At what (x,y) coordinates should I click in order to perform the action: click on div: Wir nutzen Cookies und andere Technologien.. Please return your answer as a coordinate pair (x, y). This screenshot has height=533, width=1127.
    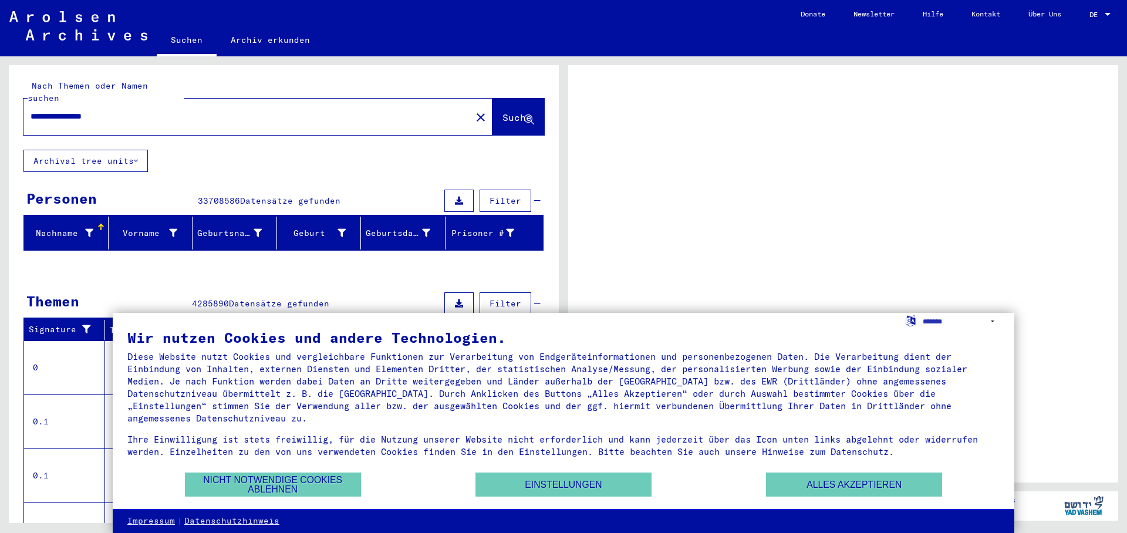
    Looking at the image, I should click on (563, 337).